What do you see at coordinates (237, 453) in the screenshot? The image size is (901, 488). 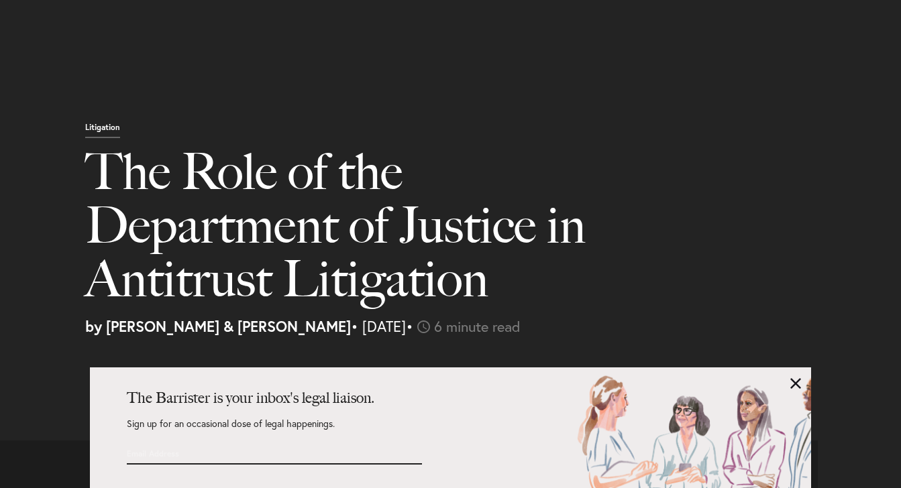 I see `input: Email Address` at bounding box center [237, 453].